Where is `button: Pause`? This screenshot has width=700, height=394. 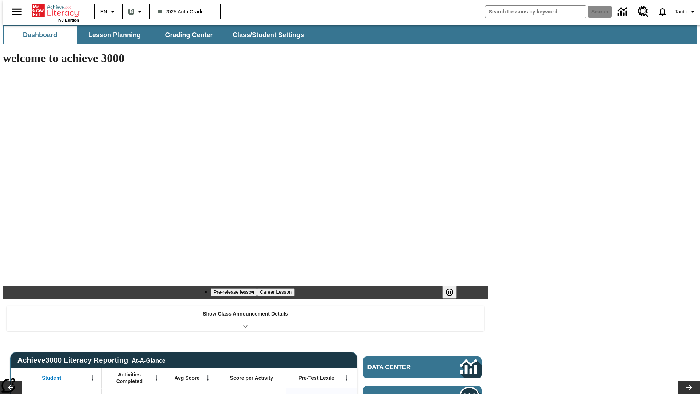 button: Pause is located at coordinates (450, 292).